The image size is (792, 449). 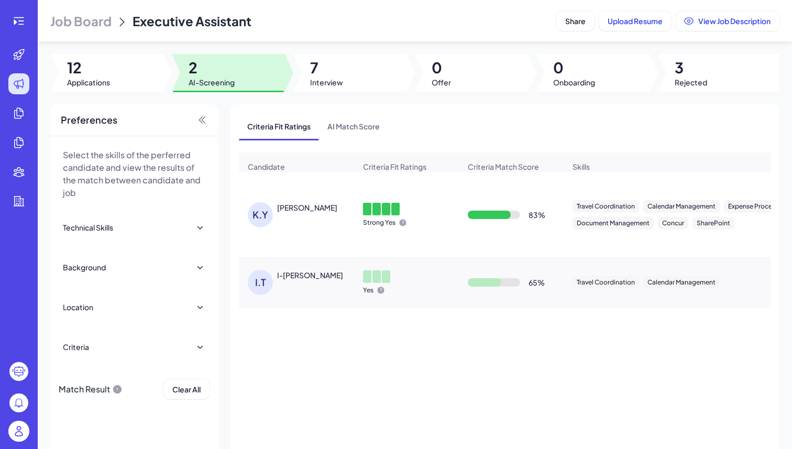 What do you see at coordinates (212, 68) in the screenshot?
I see `span: 2` at bounding box center [212, 68].